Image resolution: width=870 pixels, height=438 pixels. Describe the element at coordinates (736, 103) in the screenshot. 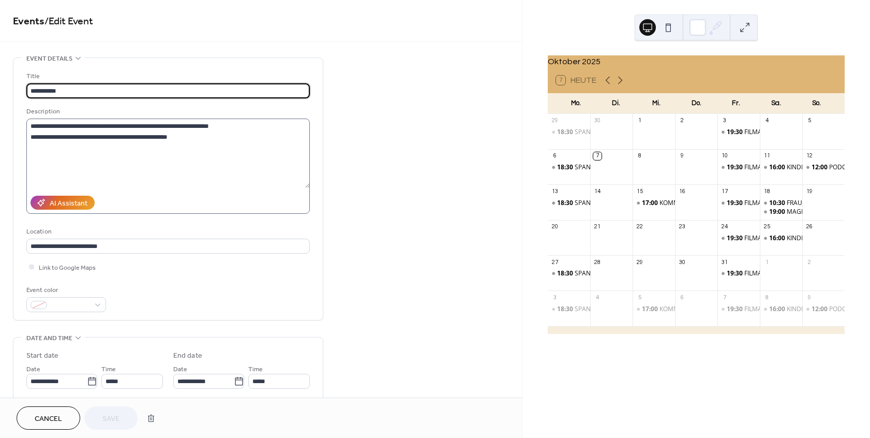

I see `div: Fr.` at that location.